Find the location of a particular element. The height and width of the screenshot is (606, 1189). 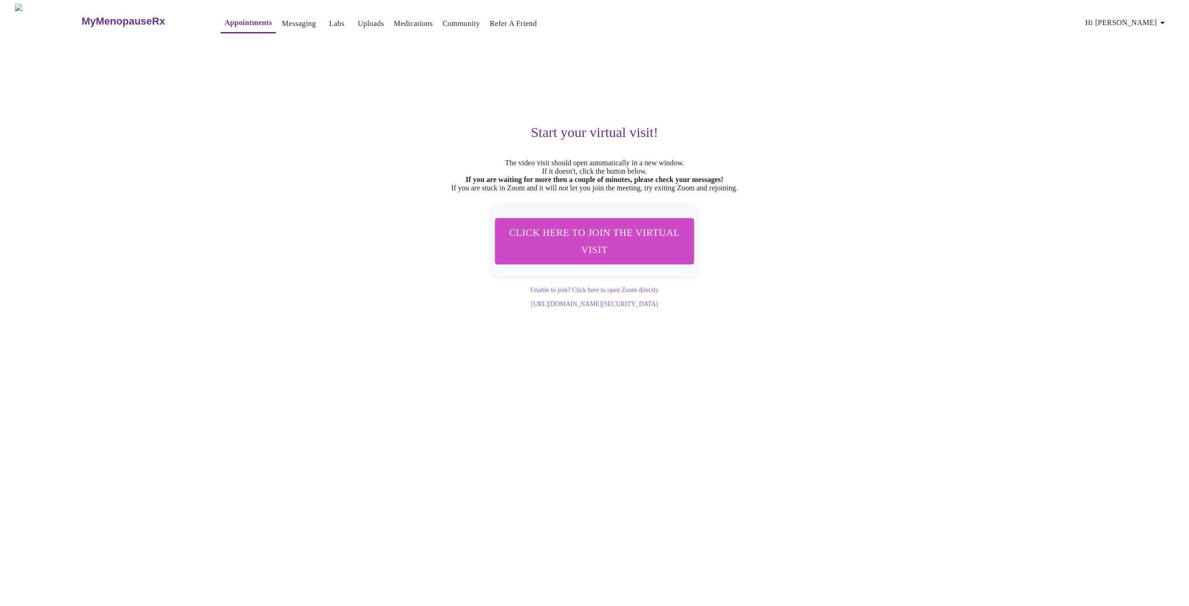

a: Unable to join? Click here to open Zoom directly is located at coordinates (595, 290).